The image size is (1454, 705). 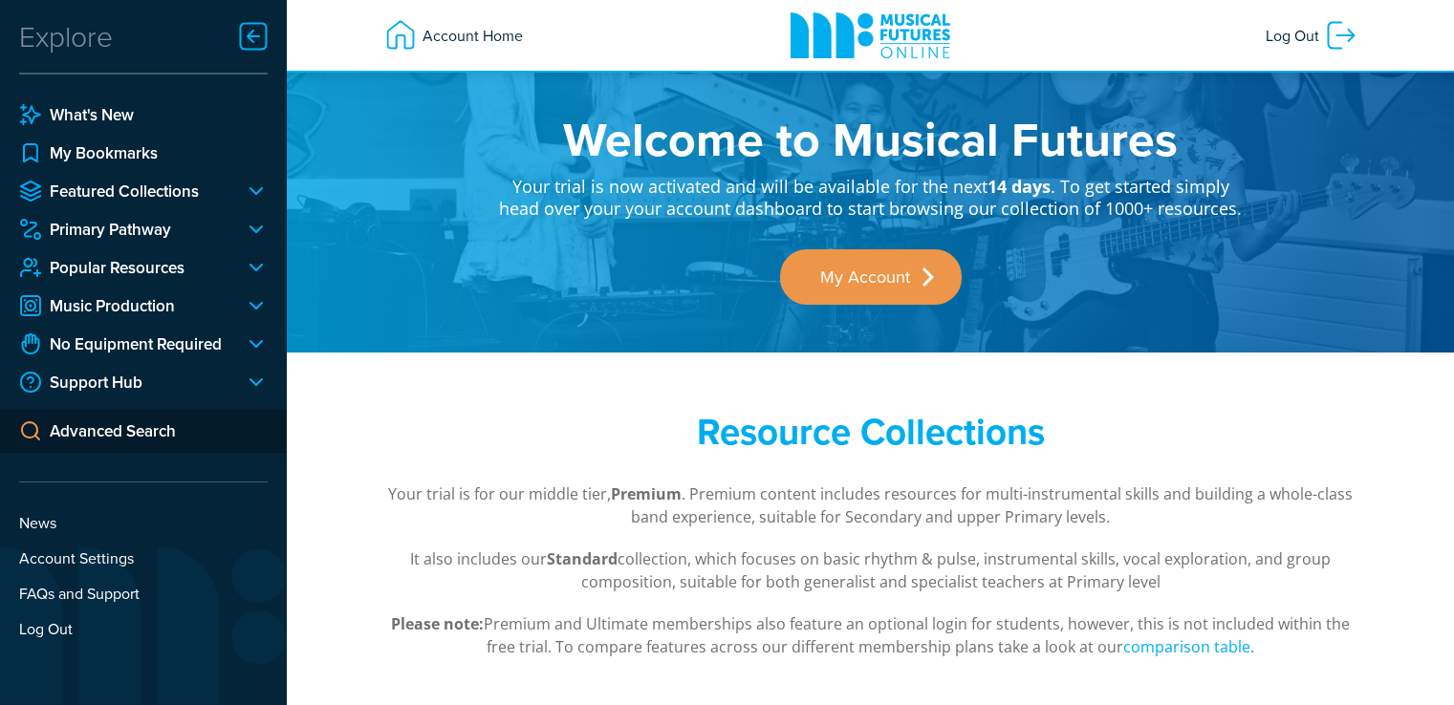 What do you see at coordinates (470, 35) in the screenshot?
I see `span: Account Home` at bounding box center [470, 35].